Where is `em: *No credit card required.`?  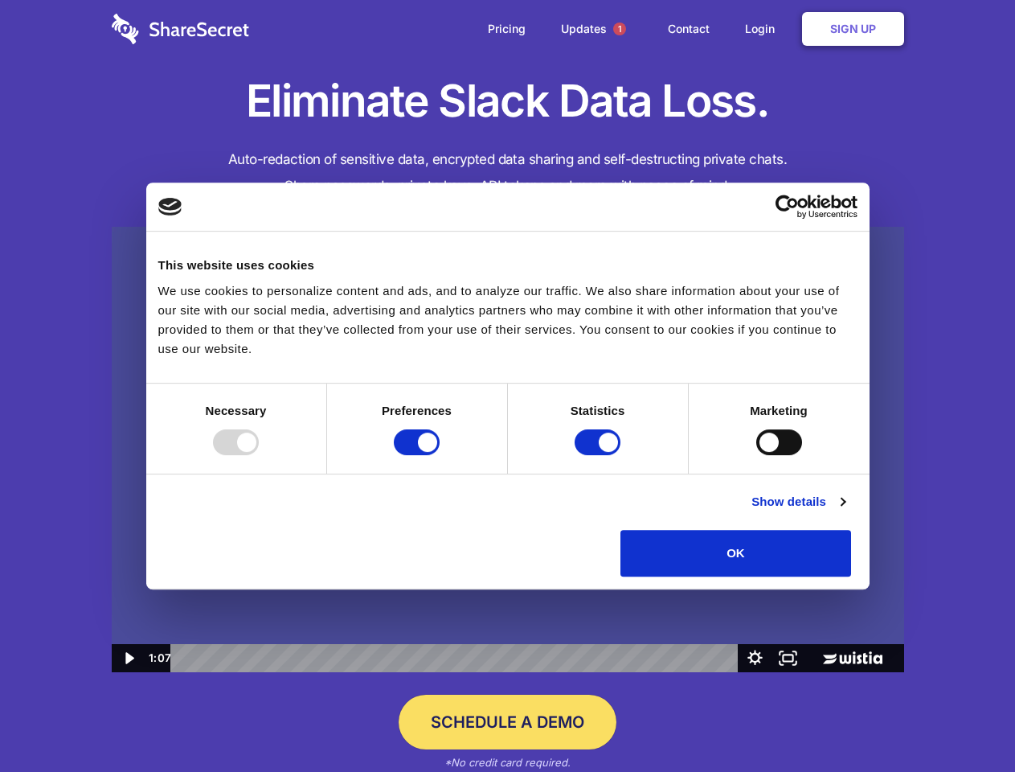 em: *No credit card required. is located at coordinates (507, 762).